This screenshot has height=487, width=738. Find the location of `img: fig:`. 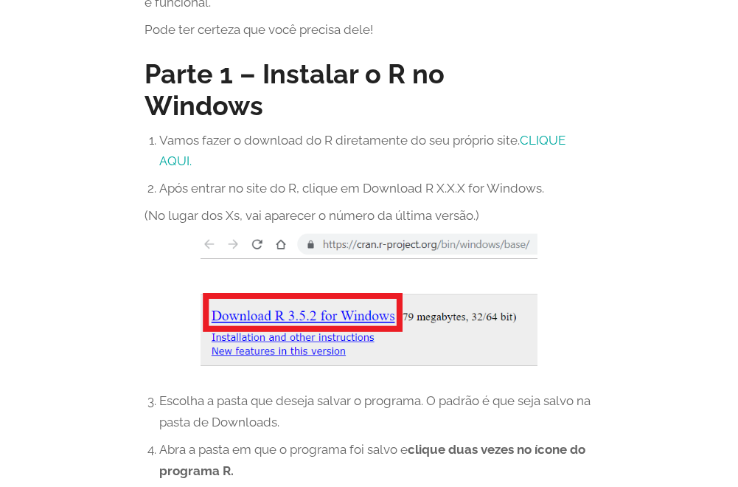

img: fig: is located at coordinates (369, 305).